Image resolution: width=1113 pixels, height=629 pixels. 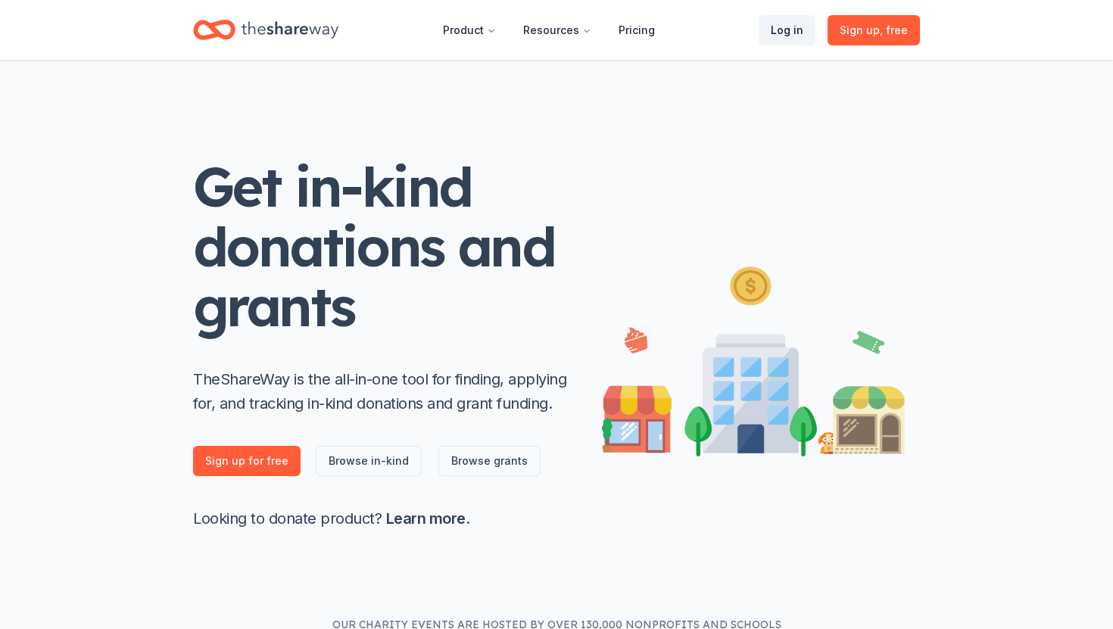 What do you see at coordinates (786, 30) in the screenshot?
I see `a: Log in` at bounding box center [786, 30].